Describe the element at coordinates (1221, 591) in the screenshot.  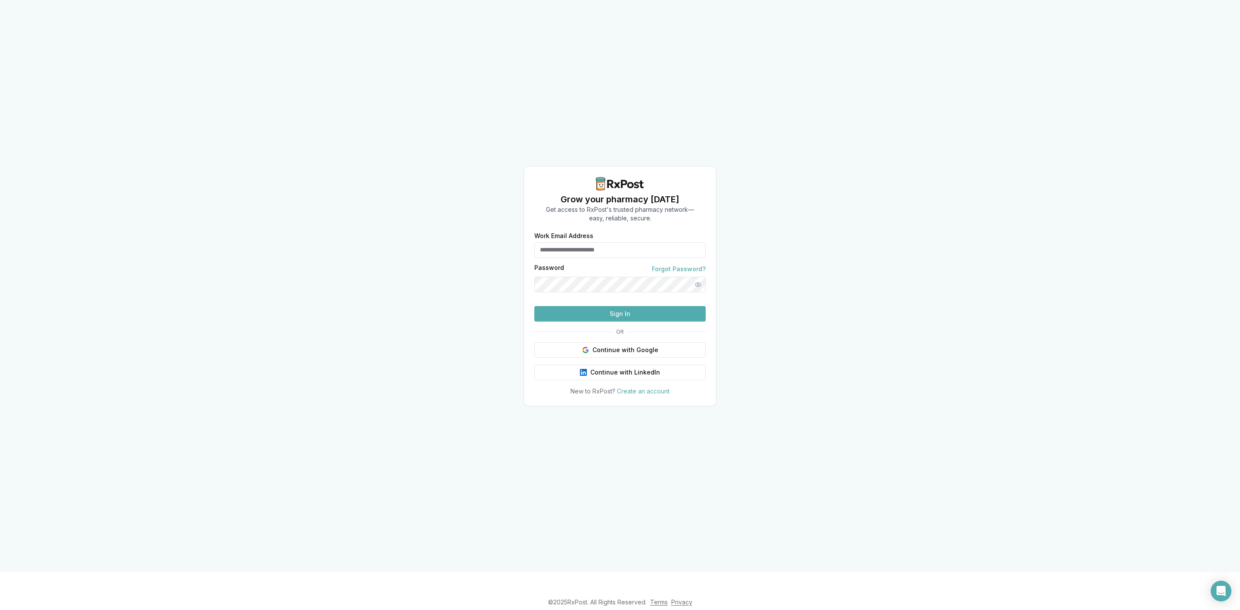
I see `div: Open Intercom Messenger` at that location.